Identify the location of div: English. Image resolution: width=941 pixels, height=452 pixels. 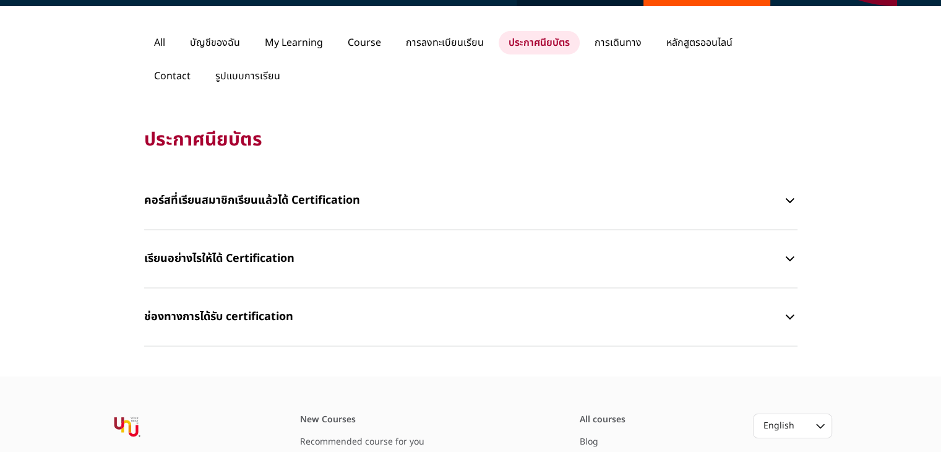
(781, 426).